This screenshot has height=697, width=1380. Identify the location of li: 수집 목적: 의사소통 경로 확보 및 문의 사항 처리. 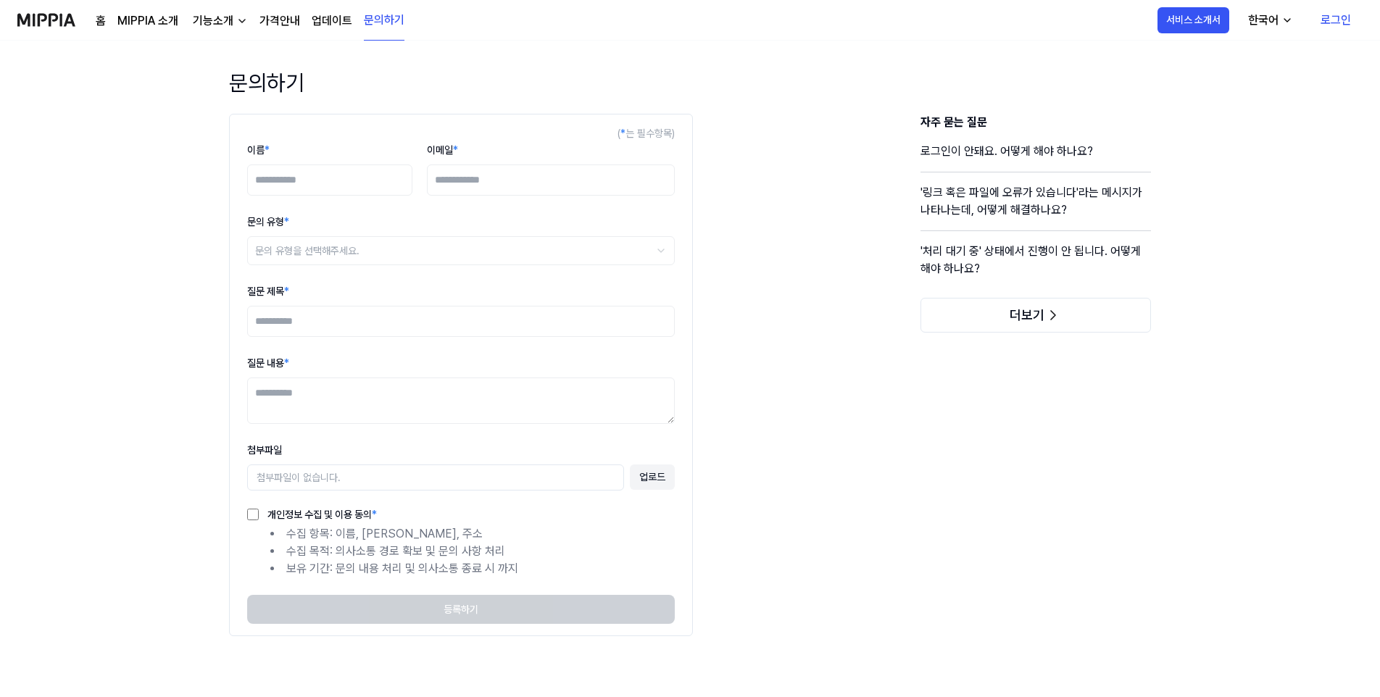
(473, 552).